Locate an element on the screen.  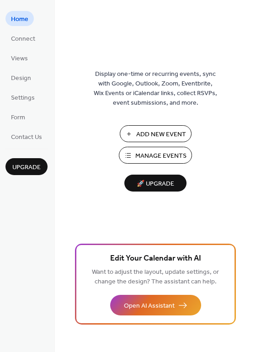
span: Manage Events is located at coordinates (161, 156).